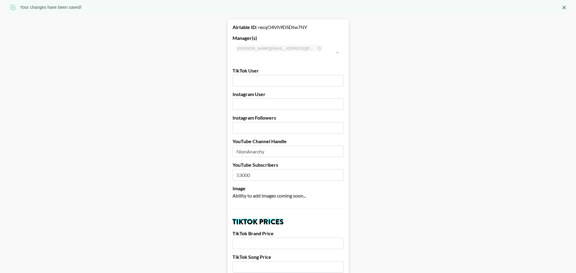 The height and width of the screenshot is (273, 576). Describe the element at coordinates (288, 222) in the screenshot. I see `h2: TikTok Prices` at that location.